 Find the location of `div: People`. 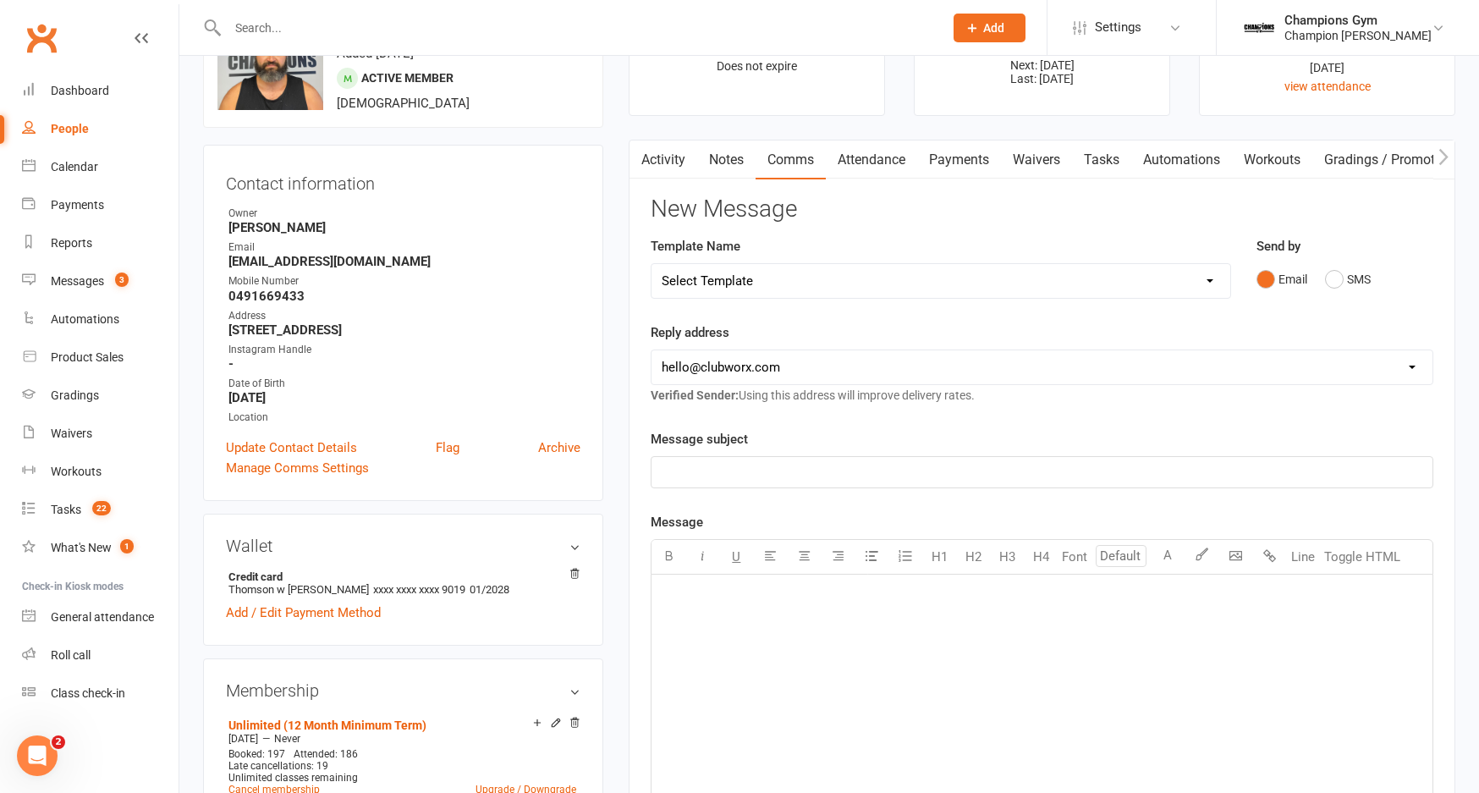

div: People is located at coordinates (69, 129).